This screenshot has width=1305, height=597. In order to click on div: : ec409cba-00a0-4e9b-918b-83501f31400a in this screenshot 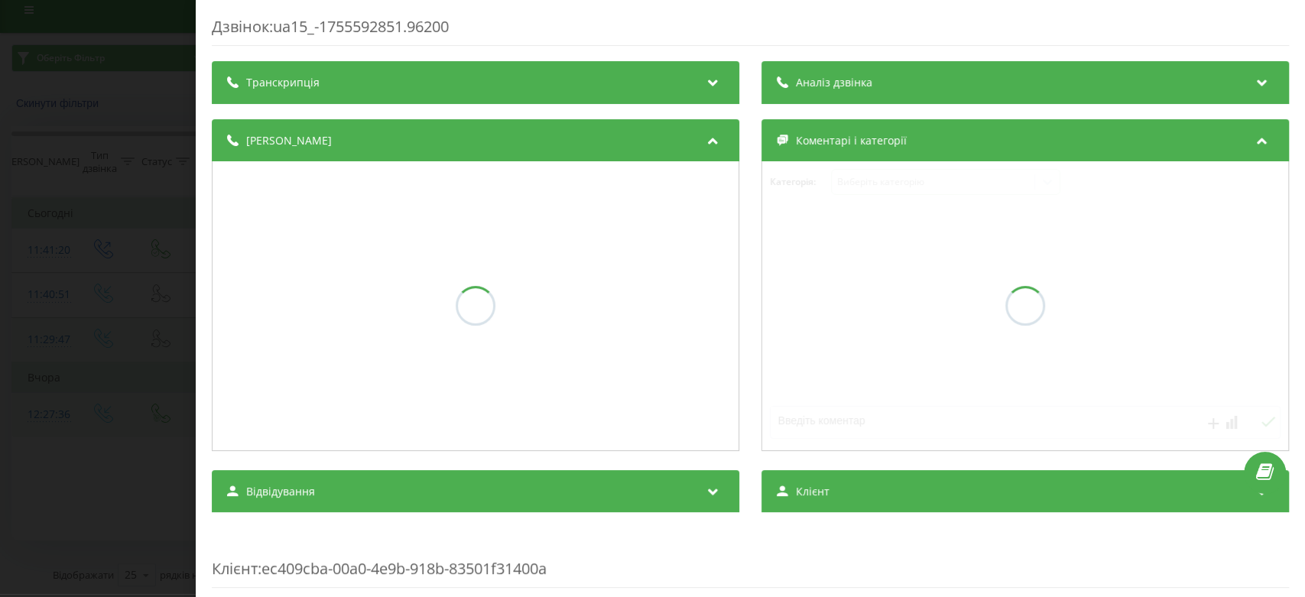, I will do `click(750, 557)`.